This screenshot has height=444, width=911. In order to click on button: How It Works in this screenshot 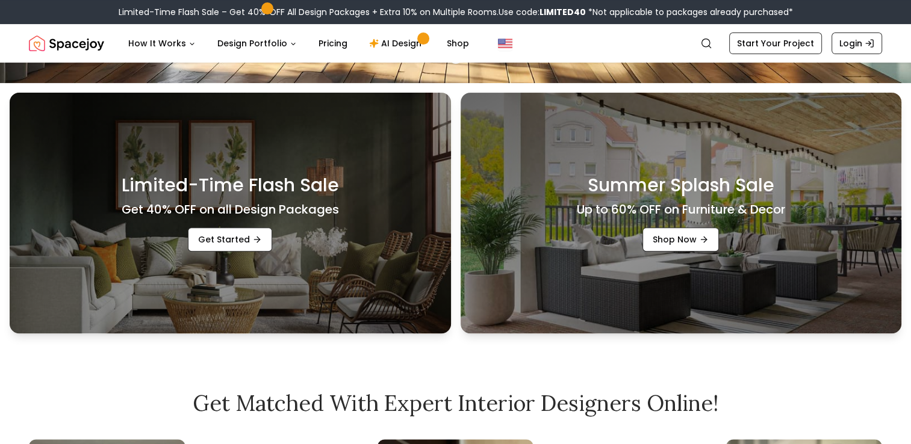, I will do `click(162, 43)`.